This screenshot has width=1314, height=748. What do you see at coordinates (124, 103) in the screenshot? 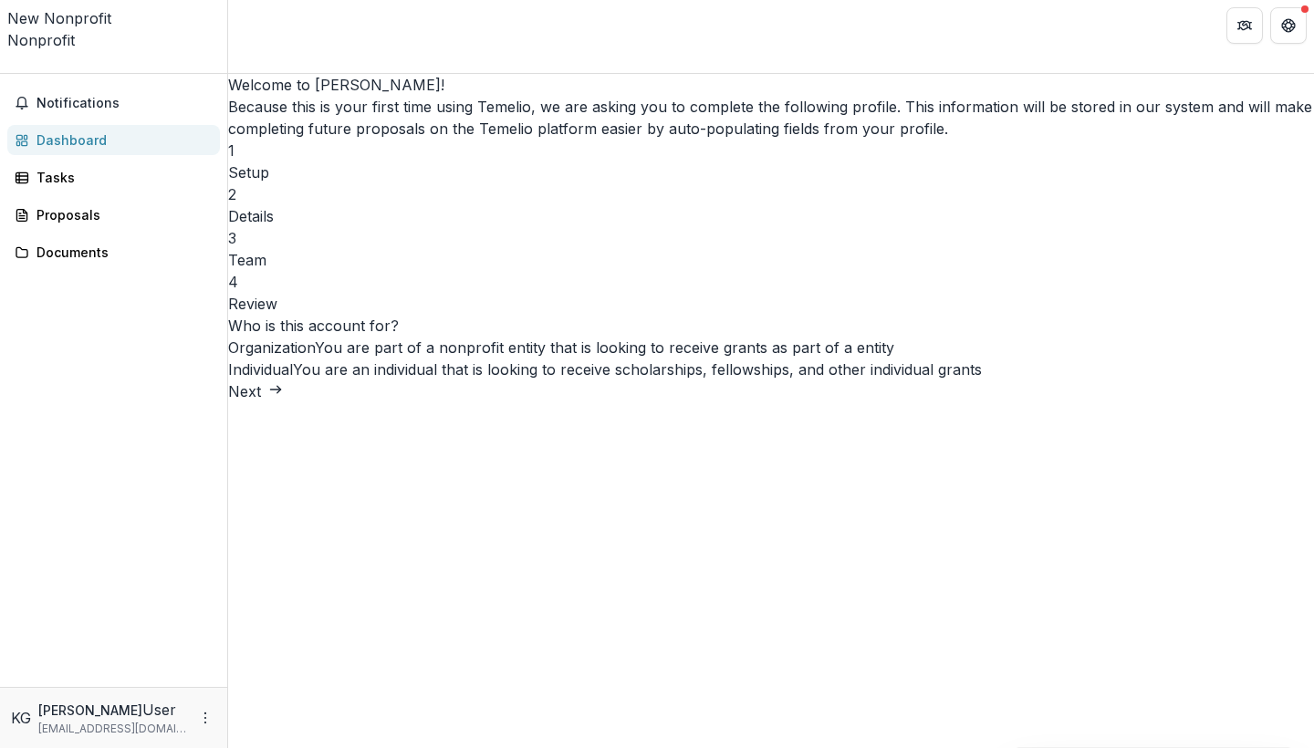
I see `span: Notifications` at bounding box center [124, 103].